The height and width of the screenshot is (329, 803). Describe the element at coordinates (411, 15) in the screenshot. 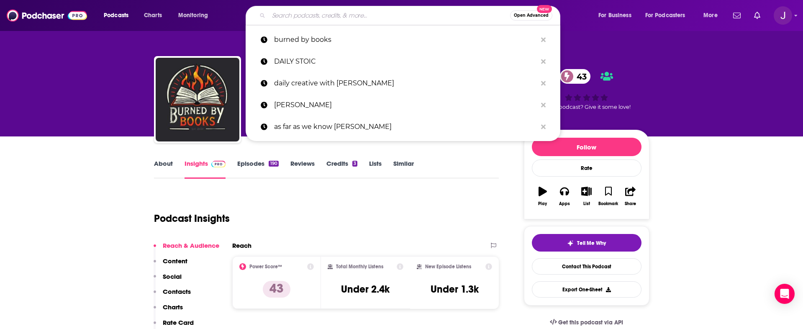

I see `div: Search podcasts, credits, & more...` at that location.